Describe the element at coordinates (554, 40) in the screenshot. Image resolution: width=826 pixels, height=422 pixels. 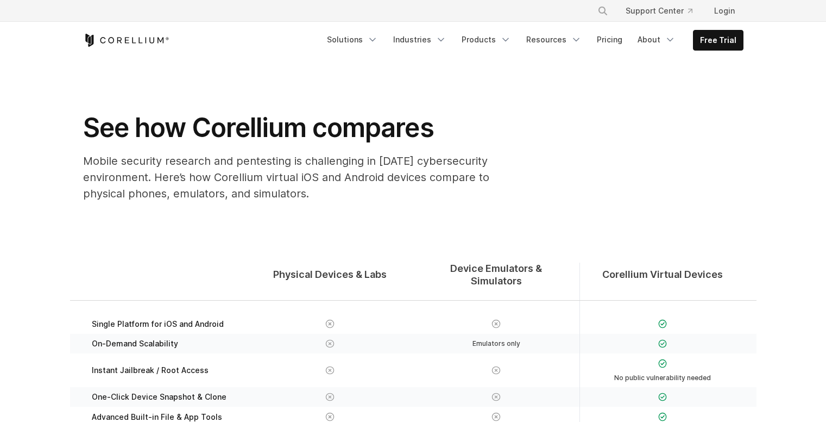
I see `a: Resources` at that location.